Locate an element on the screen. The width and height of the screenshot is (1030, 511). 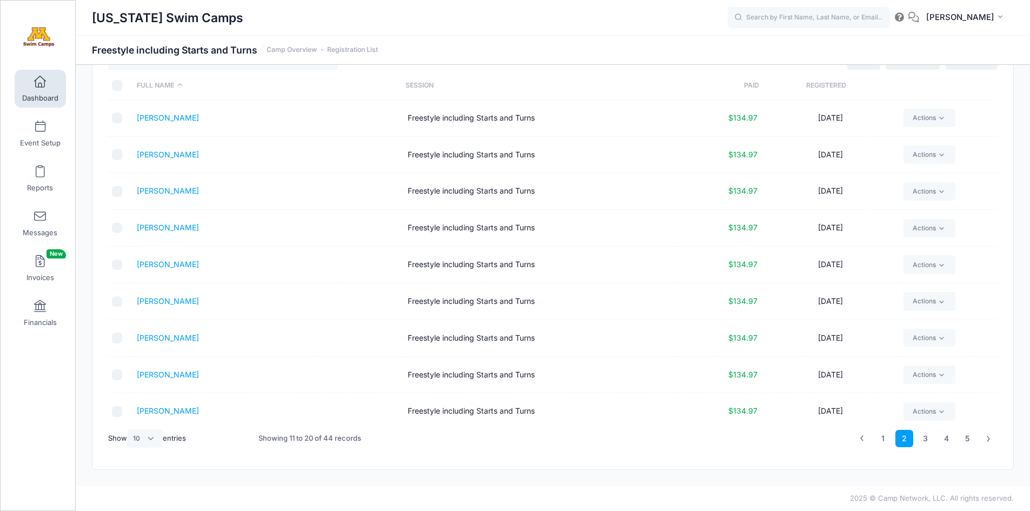
label: Show entries is located at coordinates (147, 439).